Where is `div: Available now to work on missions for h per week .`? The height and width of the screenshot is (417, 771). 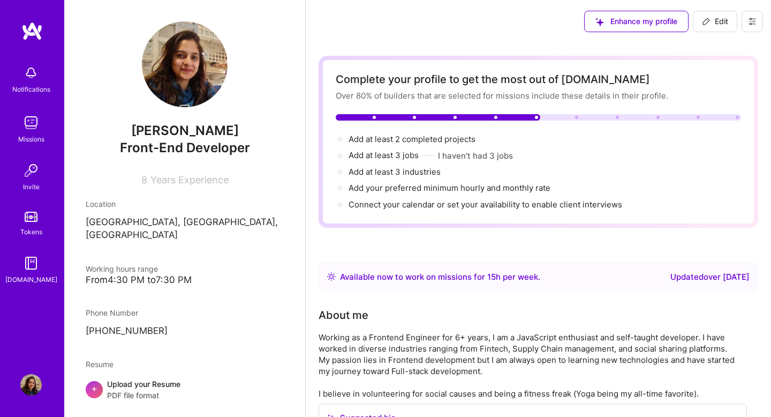 div: Available now to work on missions for h per week . is located at coordinates (440, 277).